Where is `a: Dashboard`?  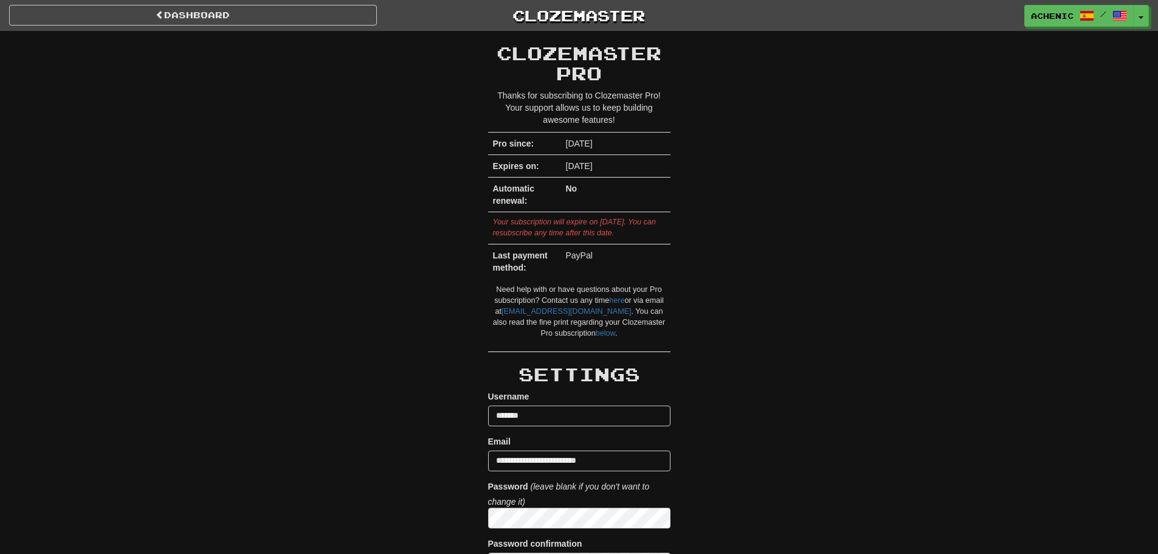 a: Dashboard is located at coordinates (193, 15).